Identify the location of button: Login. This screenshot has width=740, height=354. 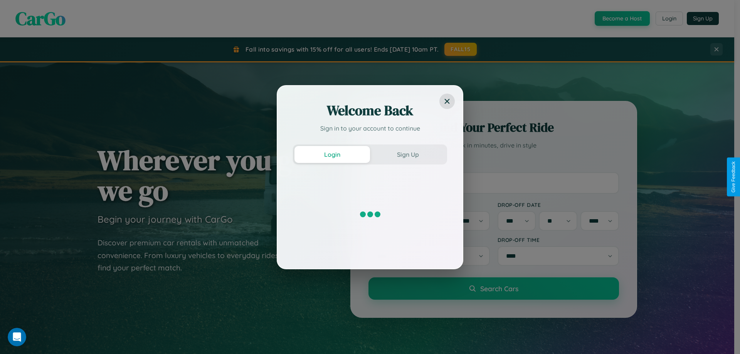
(332, 154).